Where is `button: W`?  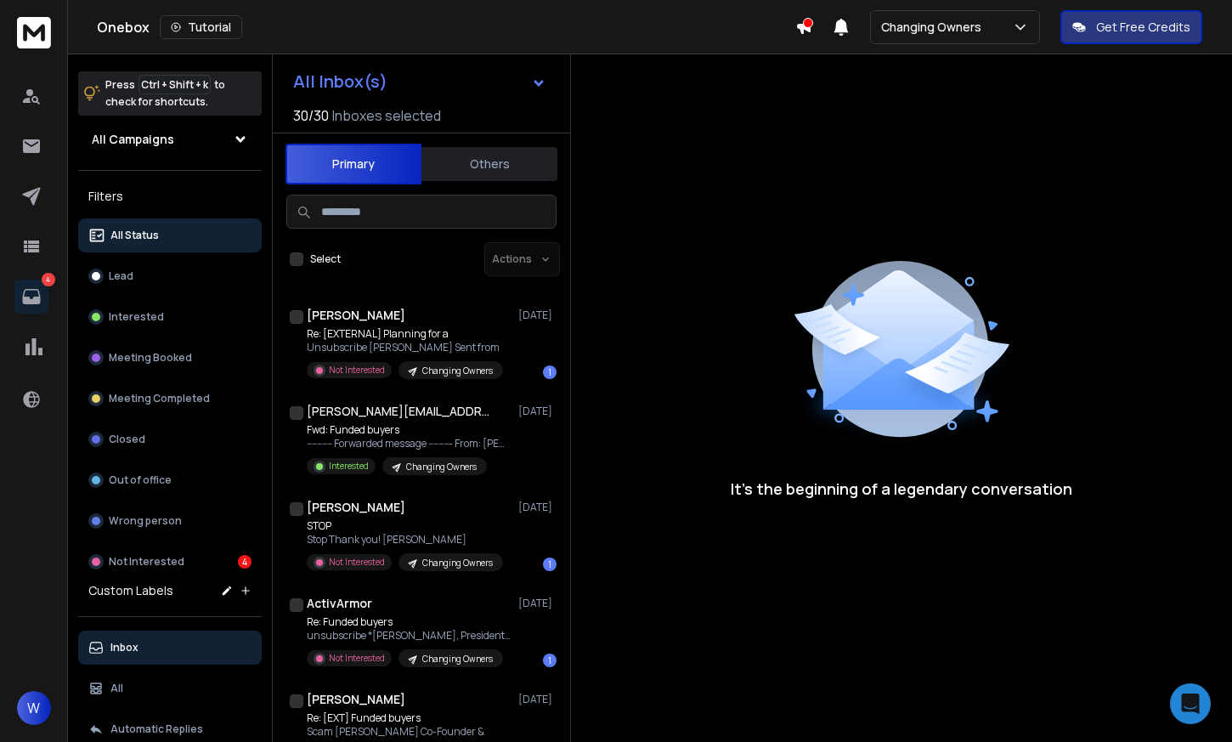 button: W is located at coordinates (34, 708).